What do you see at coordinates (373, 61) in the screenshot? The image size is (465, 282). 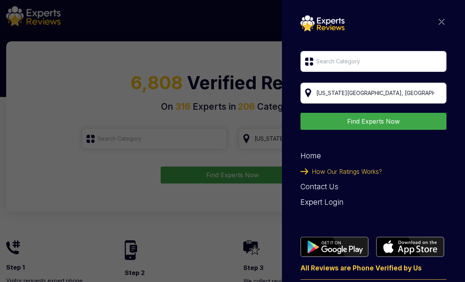 I see `input: Search Category` at bounding box center [373, 61].